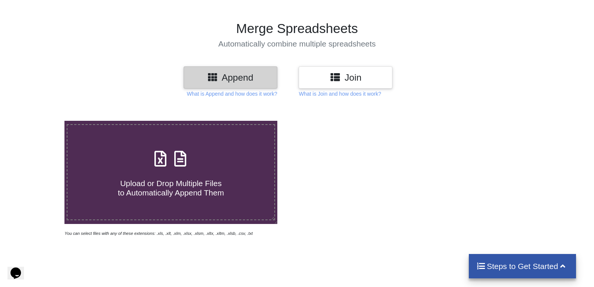  I want to click on p: What is Join and how does it work?, so click(340, 94).